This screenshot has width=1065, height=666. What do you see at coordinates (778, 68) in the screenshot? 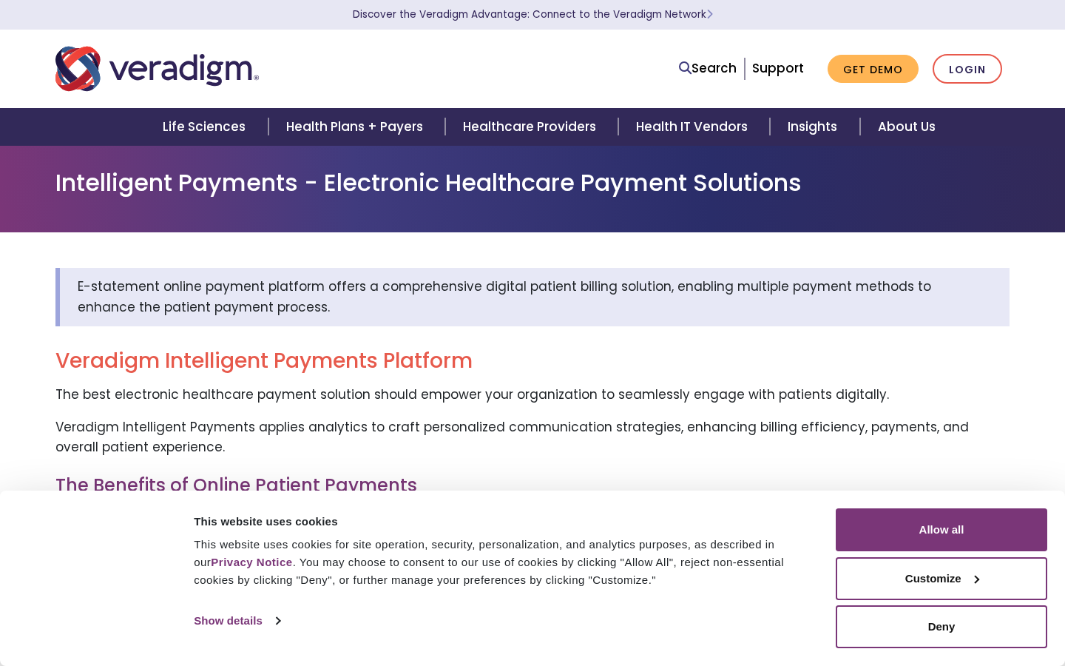
I see `a: Support` at bounding box center [778, 68].